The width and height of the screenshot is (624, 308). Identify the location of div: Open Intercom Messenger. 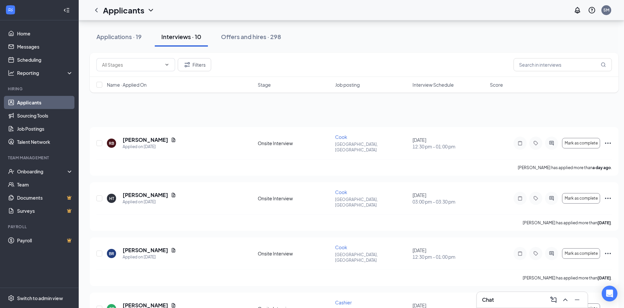
(610, 293).